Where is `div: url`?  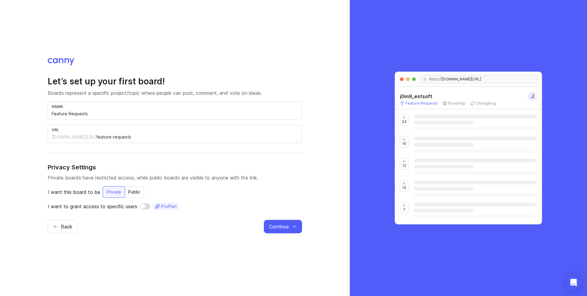
div: url is located at coordinates (175, 130).